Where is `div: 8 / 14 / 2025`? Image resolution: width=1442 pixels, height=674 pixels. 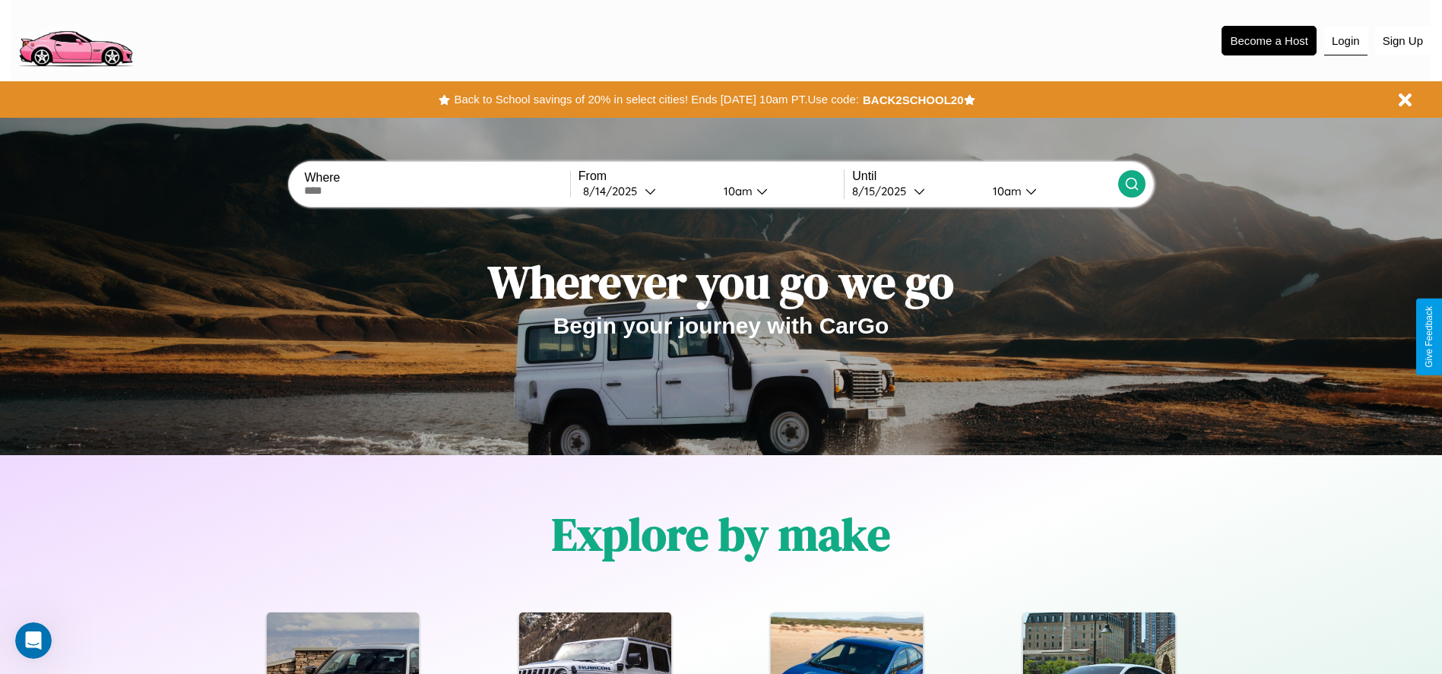
div: 8 / 14 / 2025 is located at coordinates (613, 191).